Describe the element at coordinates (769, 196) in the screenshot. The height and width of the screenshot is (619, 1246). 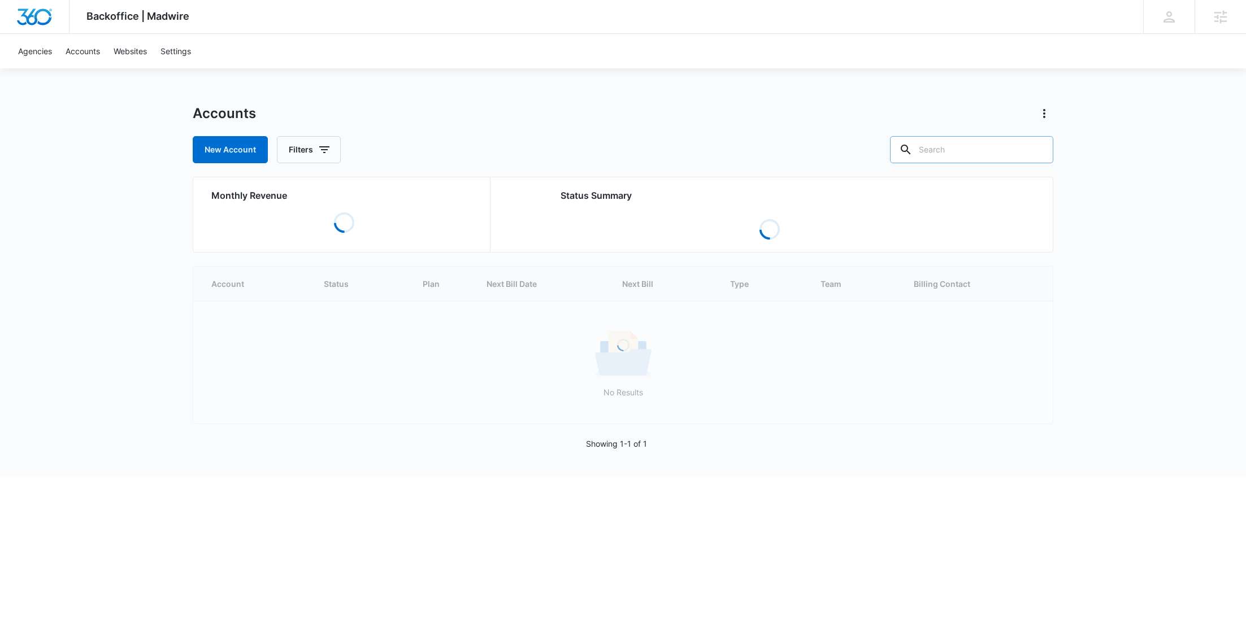
I see `h2: Status Summary` at that location.